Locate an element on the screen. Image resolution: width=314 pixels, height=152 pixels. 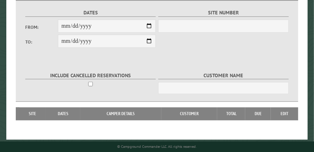
th: Camper Details is located at coordinates (121, 114).